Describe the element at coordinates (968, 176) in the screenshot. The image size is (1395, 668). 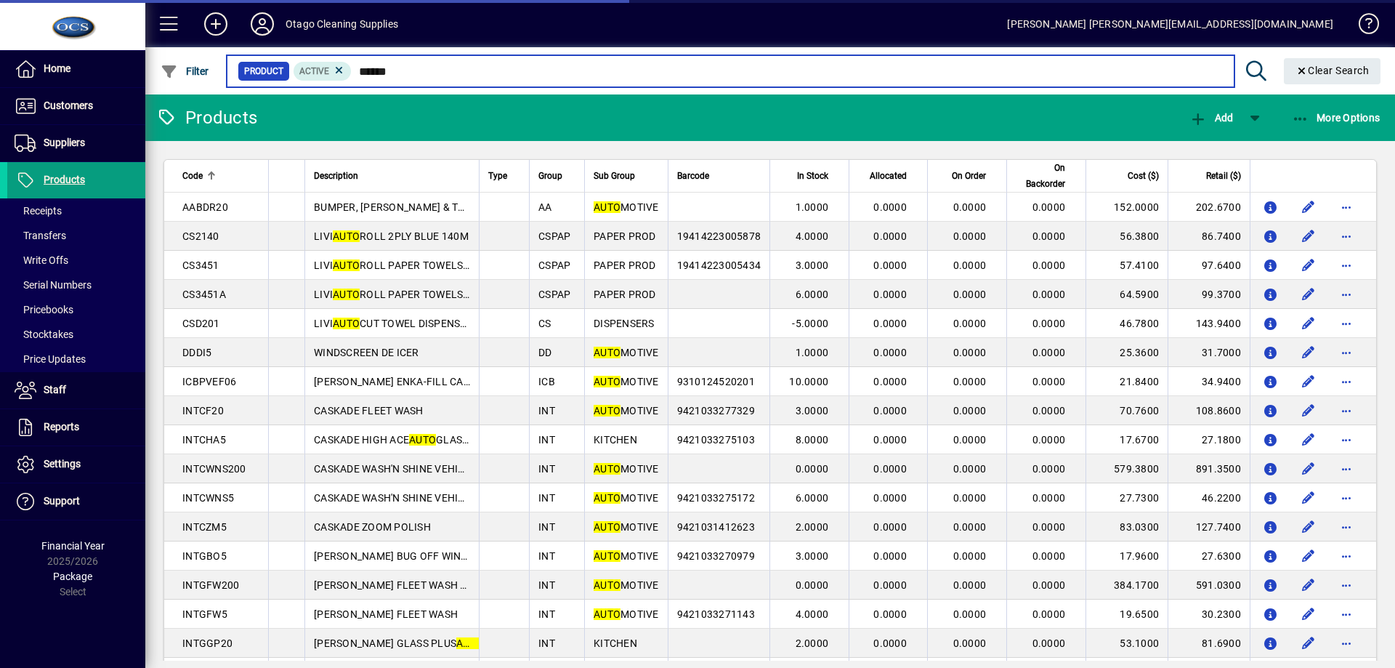
I see `div: On Order` at that location.